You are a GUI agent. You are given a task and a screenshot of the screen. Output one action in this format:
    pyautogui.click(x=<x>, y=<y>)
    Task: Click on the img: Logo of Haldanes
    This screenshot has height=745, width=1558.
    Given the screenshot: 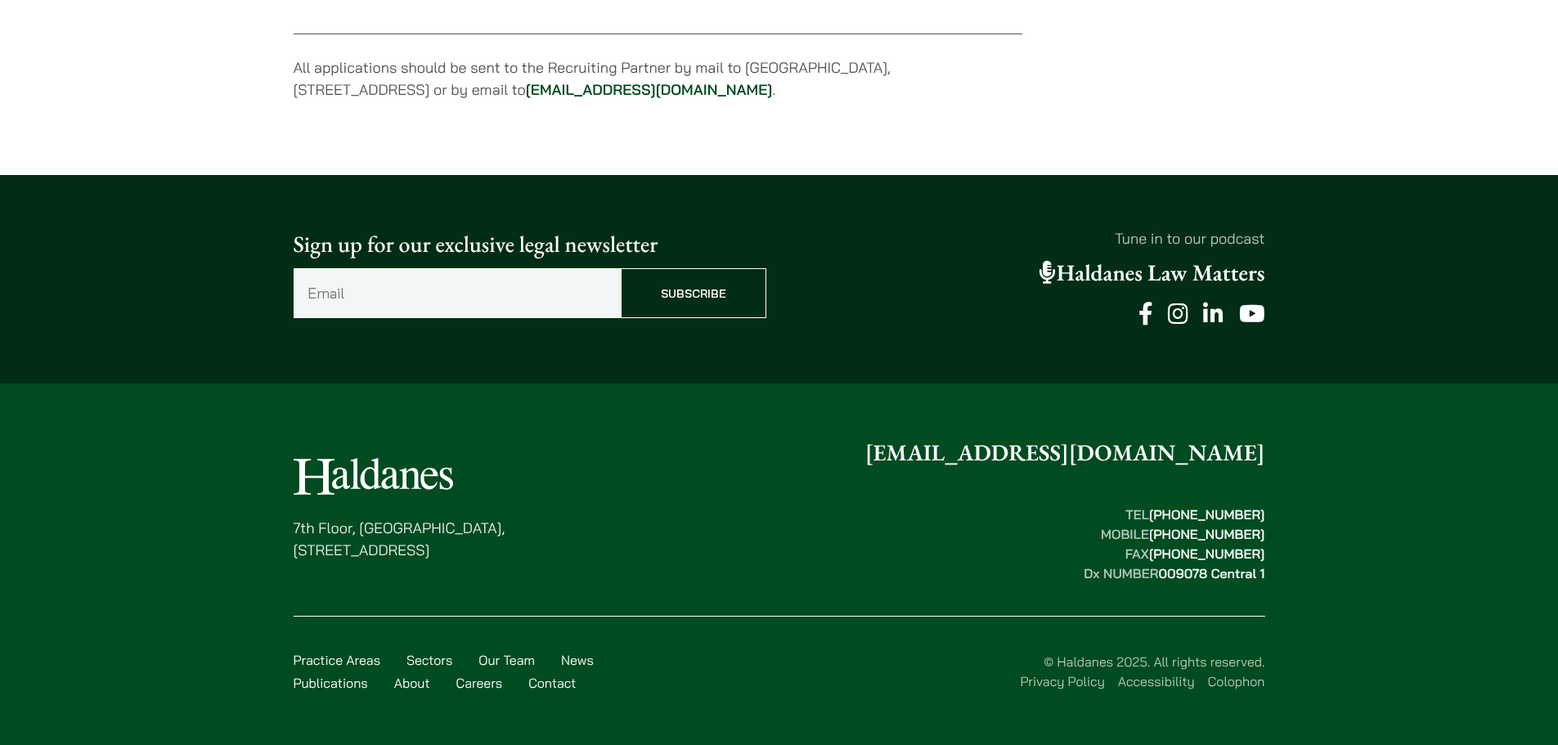 What is the action you would take?
    pyautogui.click(x=373, y=476)
    